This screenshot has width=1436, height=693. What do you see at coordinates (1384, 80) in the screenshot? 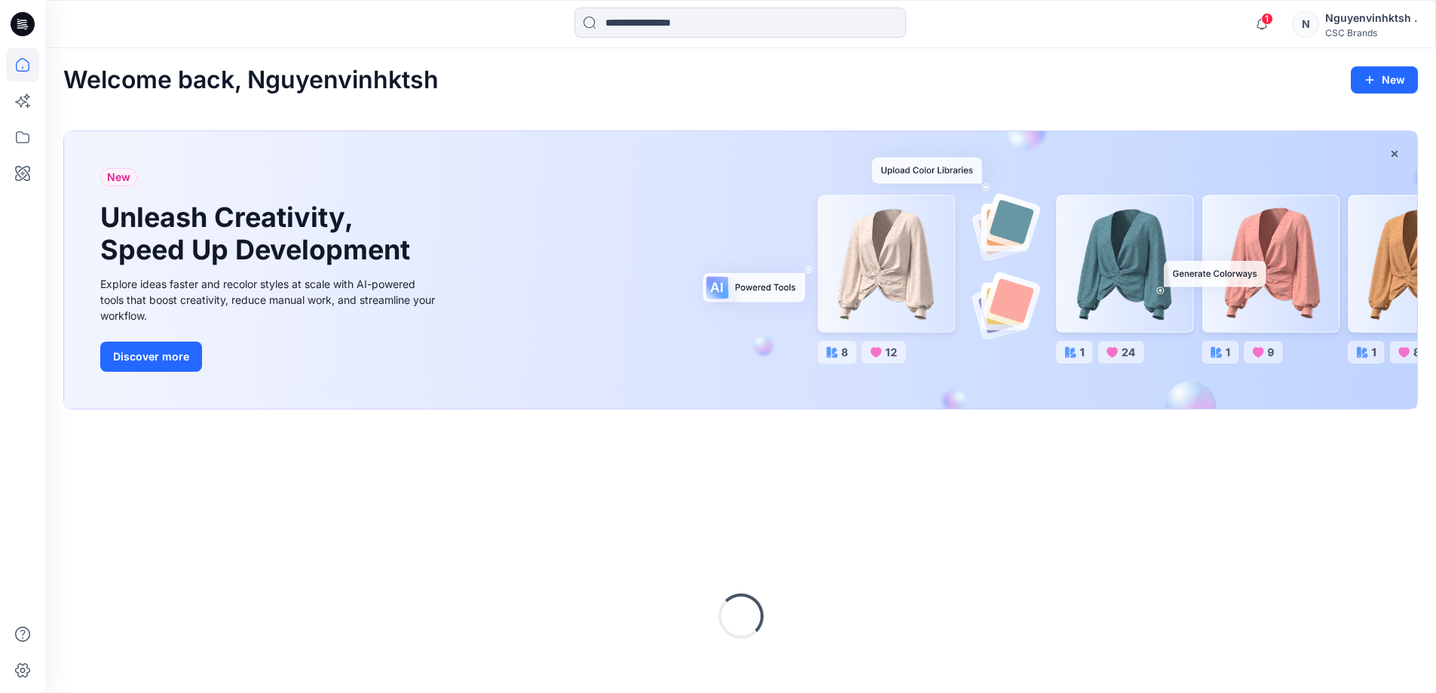
I see `button: New` at bounding box center [1384, 80].